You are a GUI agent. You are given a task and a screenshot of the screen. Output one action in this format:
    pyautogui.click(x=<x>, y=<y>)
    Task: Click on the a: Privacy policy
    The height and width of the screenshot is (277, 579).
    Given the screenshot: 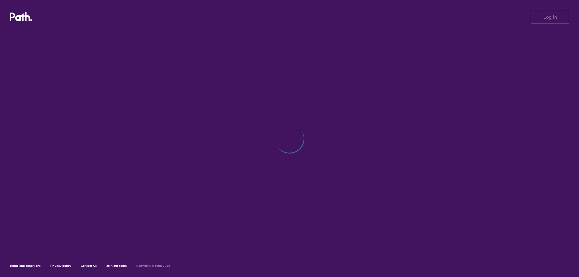 What is the action you would take?
    pyautogui.click(x=61, y=266)
    